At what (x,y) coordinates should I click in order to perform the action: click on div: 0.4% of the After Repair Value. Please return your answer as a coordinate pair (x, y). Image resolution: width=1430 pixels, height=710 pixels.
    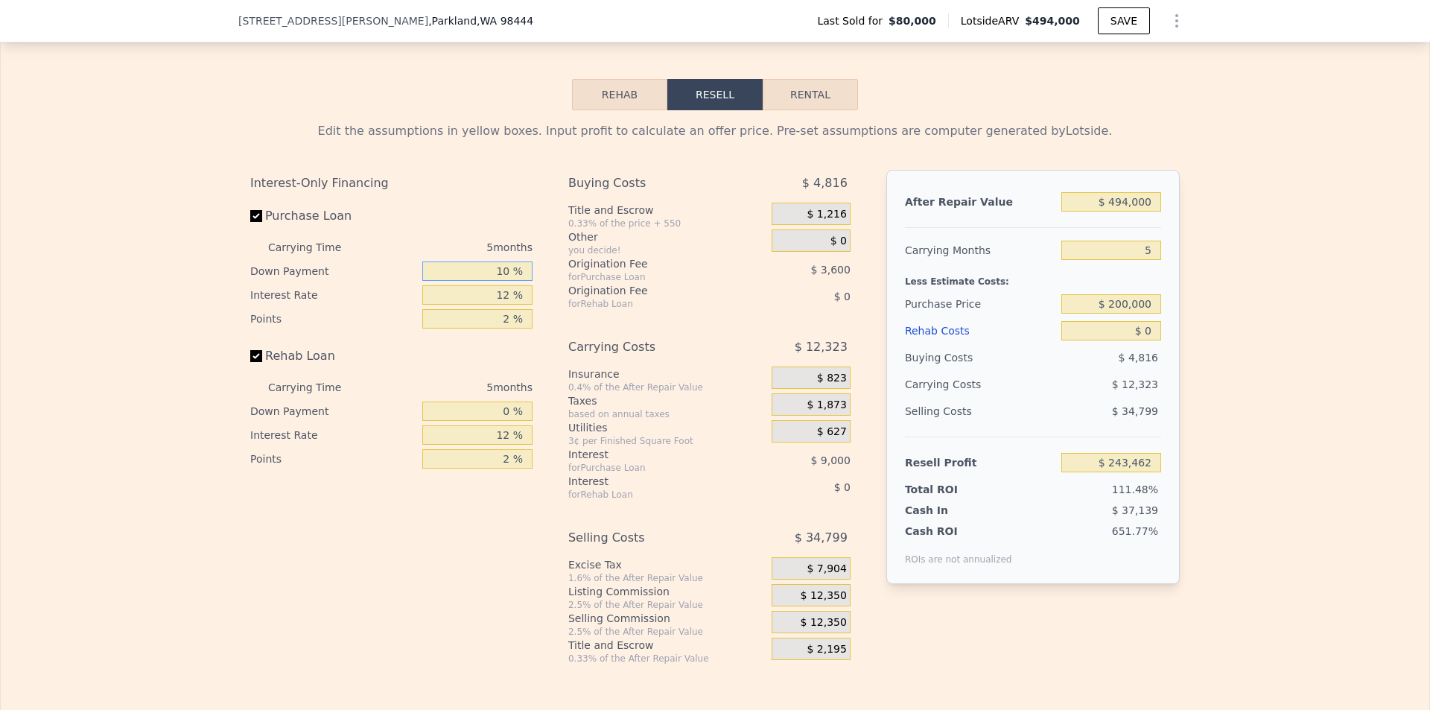
    Looking at the image, I should click on (667, 387).